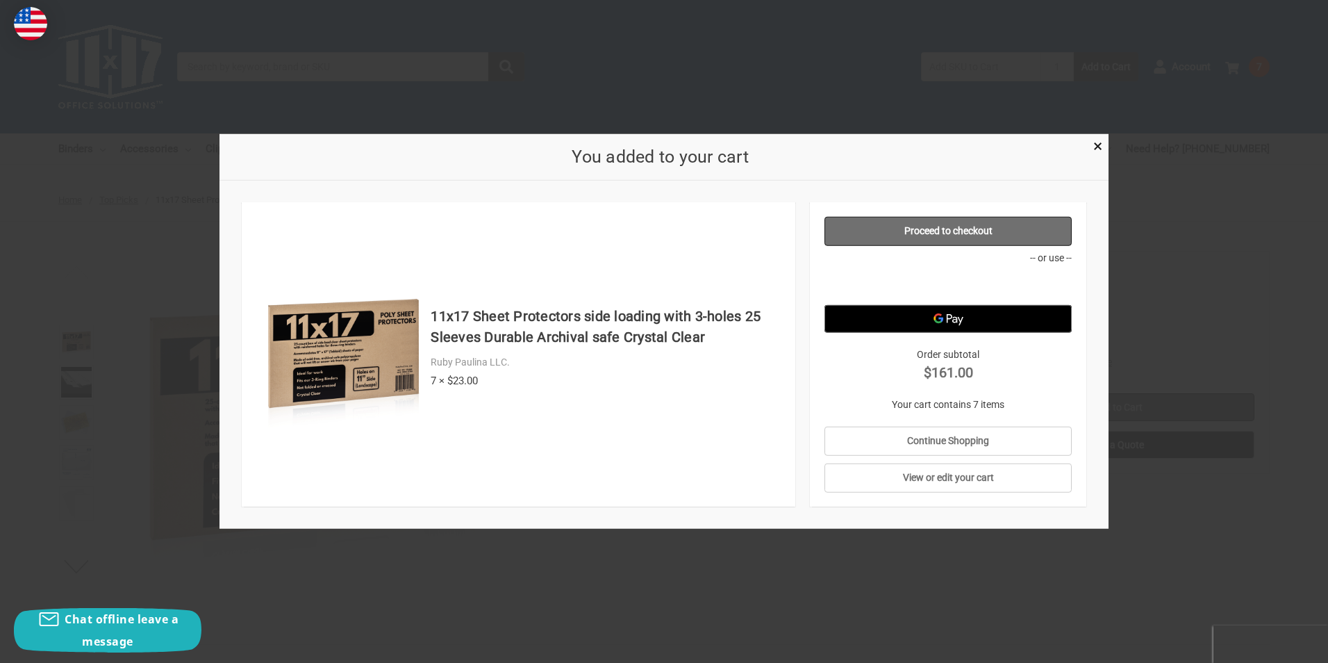 The image size is (1328, 663). What do you see at coordinates (948, 404) in the screenshot?
I see `p: Your cart contains 7 items` at bounding box center [948, 404].